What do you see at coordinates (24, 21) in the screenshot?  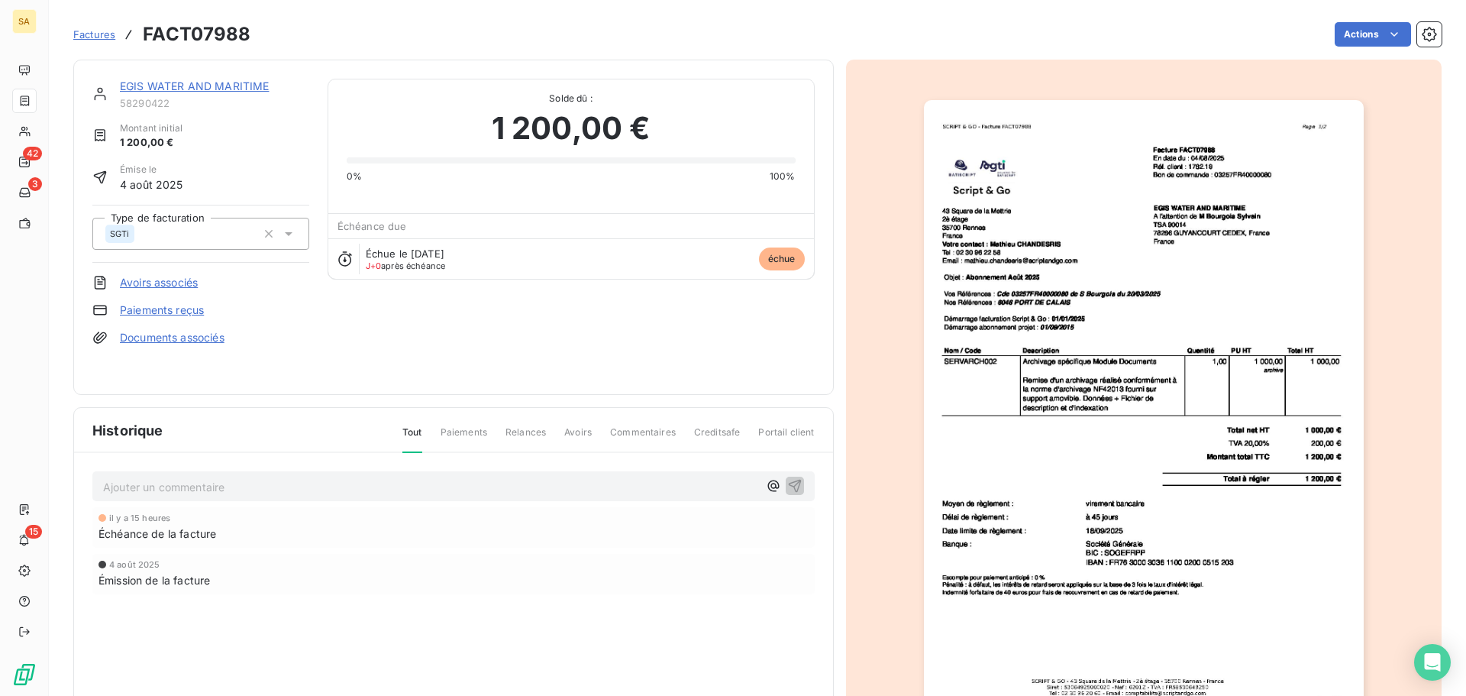 I see `div: SA` at bounding box center [24, 21].